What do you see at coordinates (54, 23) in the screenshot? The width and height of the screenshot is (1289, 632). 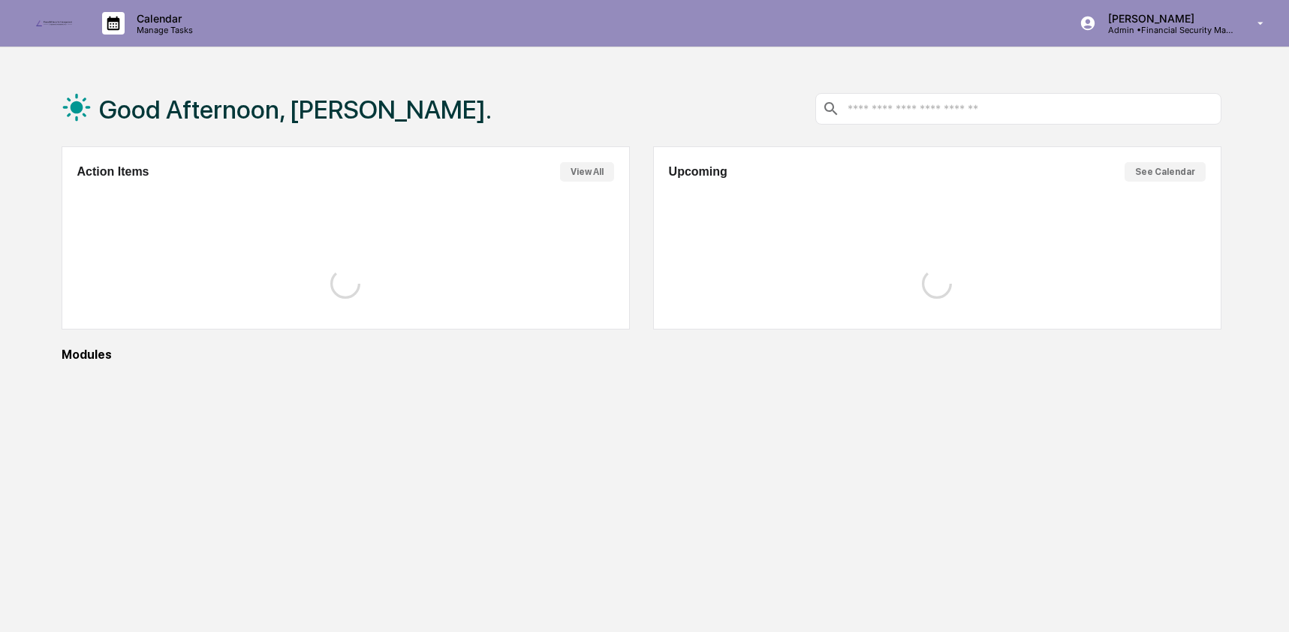 I see `img: logo` at bounding box center [54, 23].